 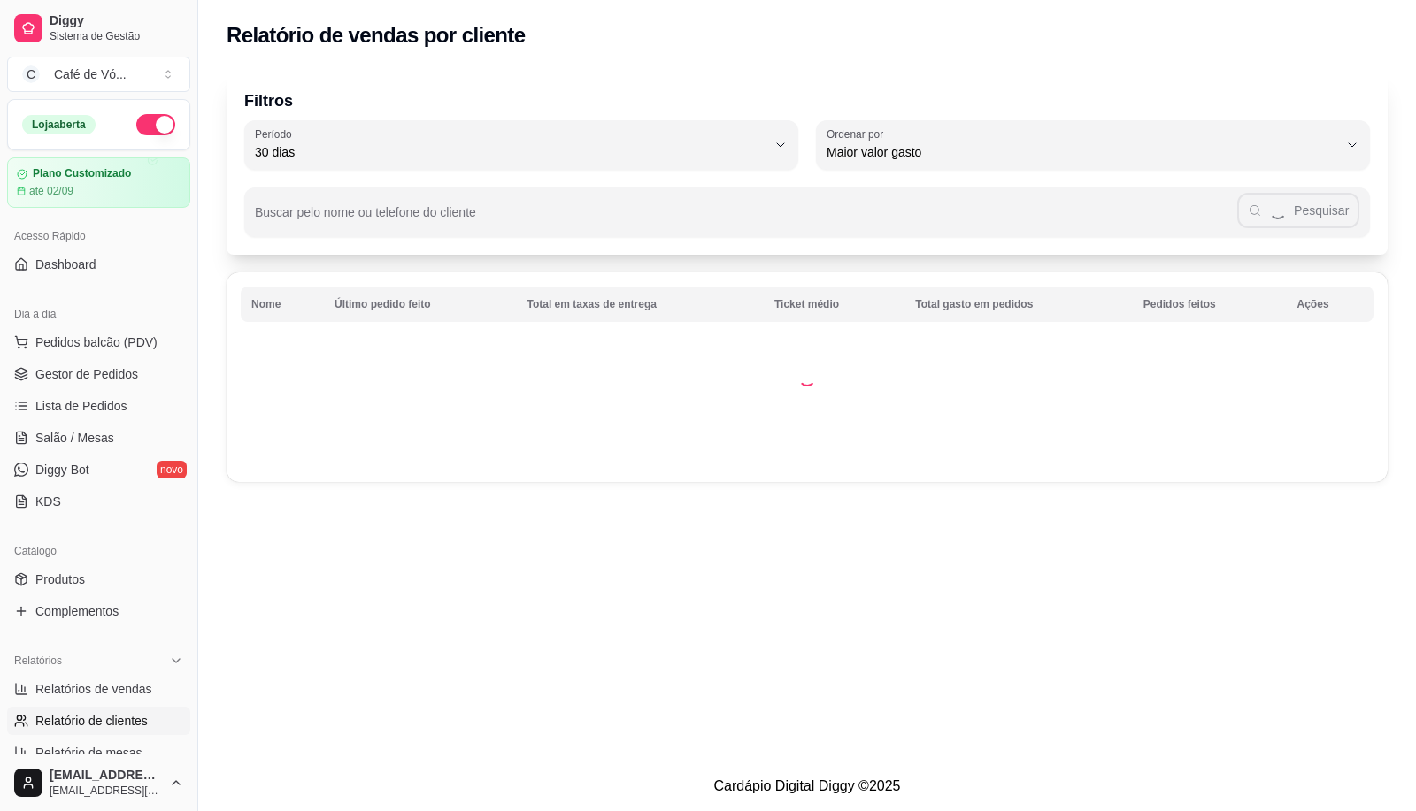 I want to click on a: Relatórios de vendas, so click(x=98, y=689).